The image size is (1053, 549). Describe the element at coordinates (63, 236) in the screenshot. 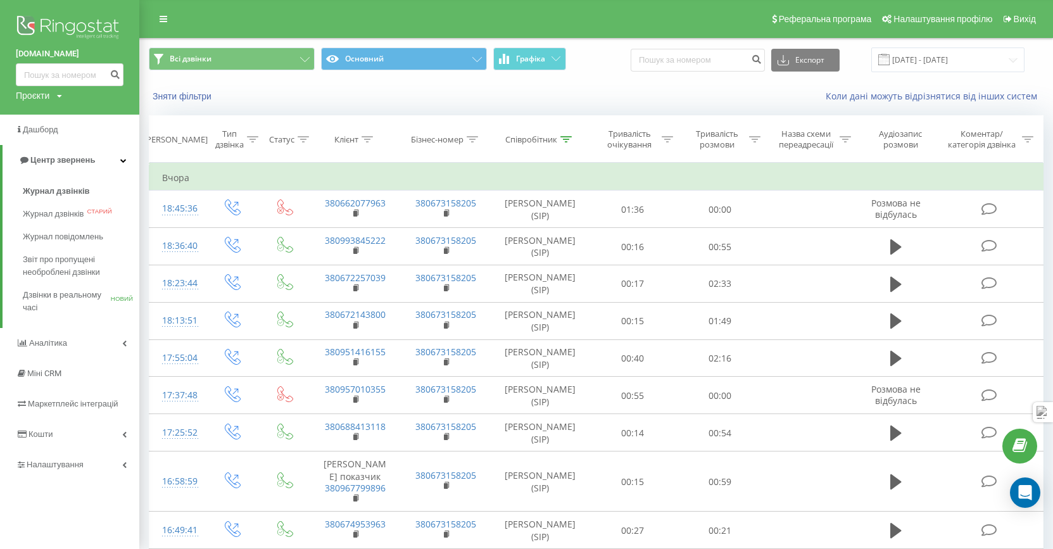

I see `font: Журнал повідомлень` at that location.